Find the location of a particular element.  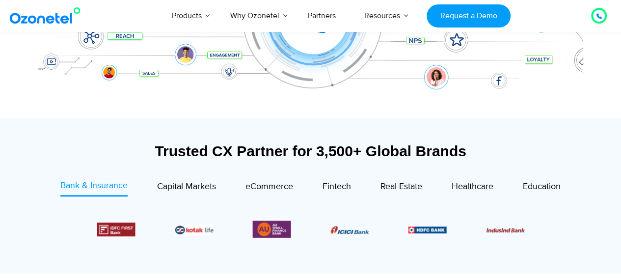

span: Fintech is located at coordinates (337, 187).